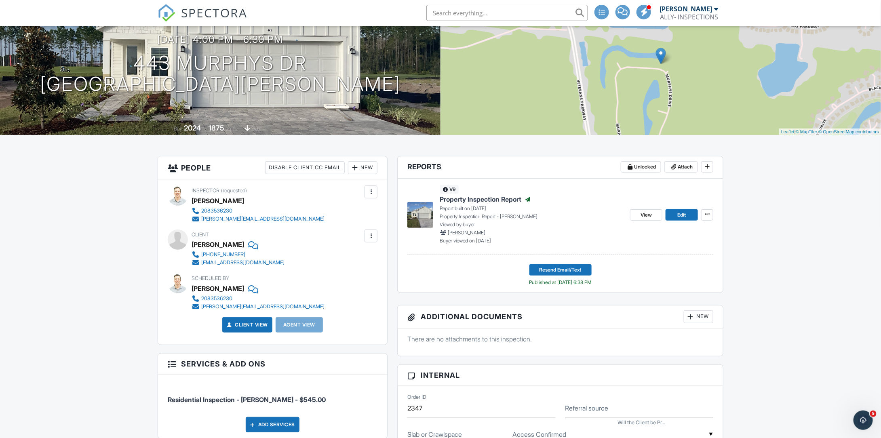 This screenshot has width=881, height=438. I want to click on a: © MapTiler, so click(807, 132).